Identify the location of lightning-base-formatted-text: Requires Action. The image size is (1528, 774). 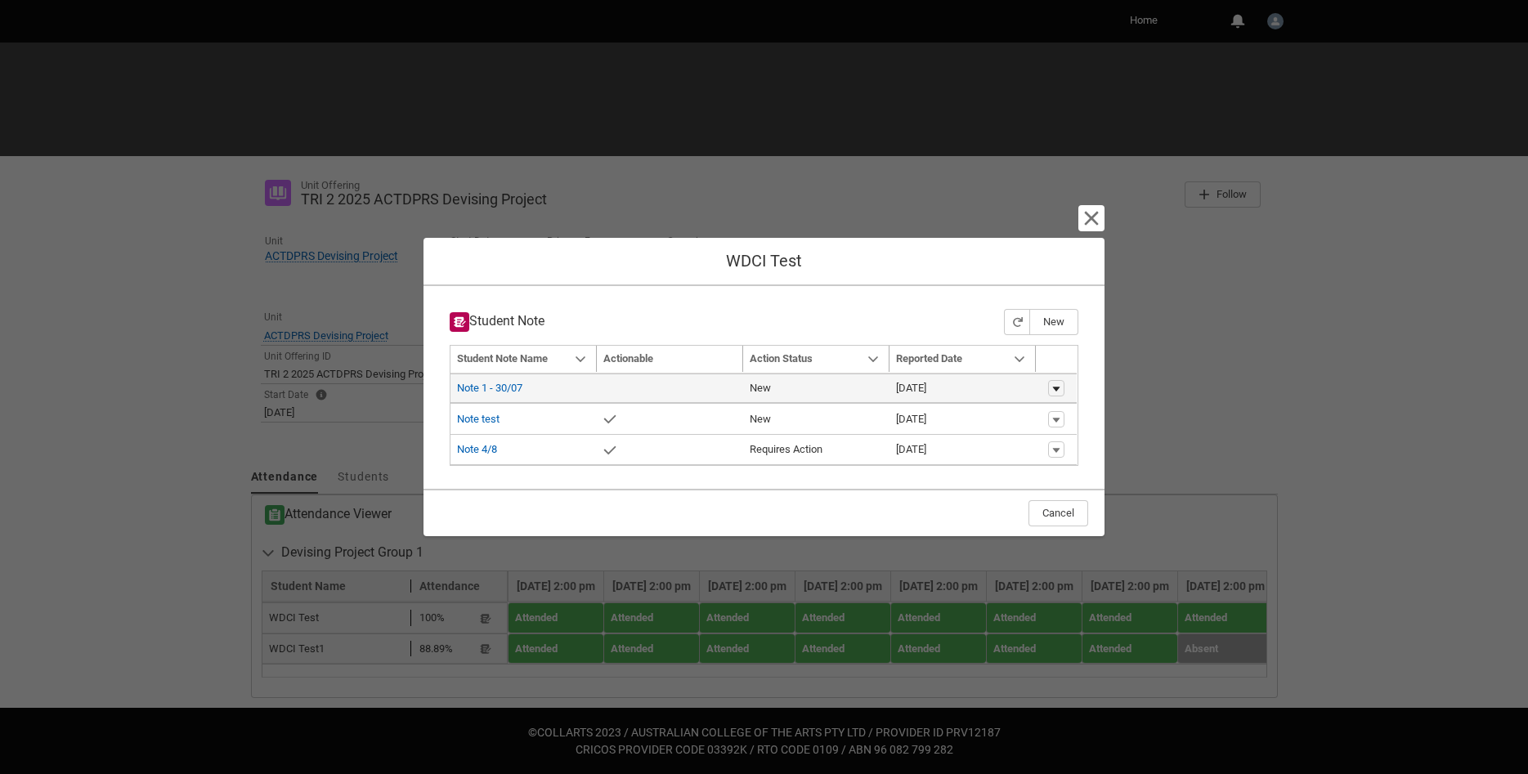
(786, 449).